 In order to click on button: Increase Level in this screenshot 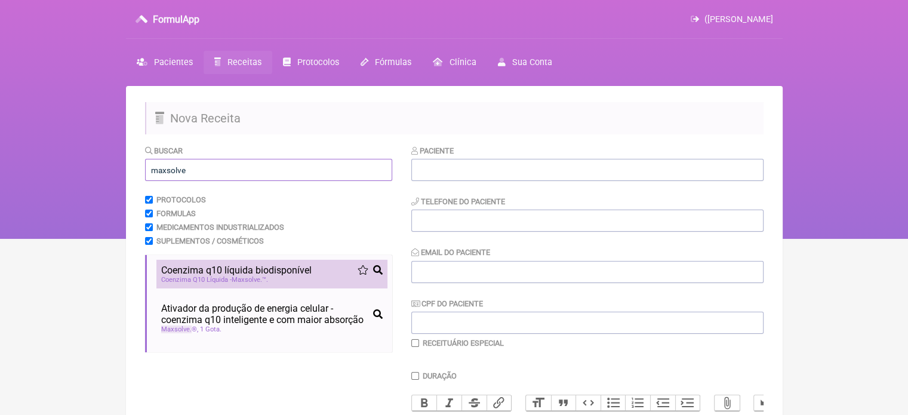, I will do `click(688, 403)`.